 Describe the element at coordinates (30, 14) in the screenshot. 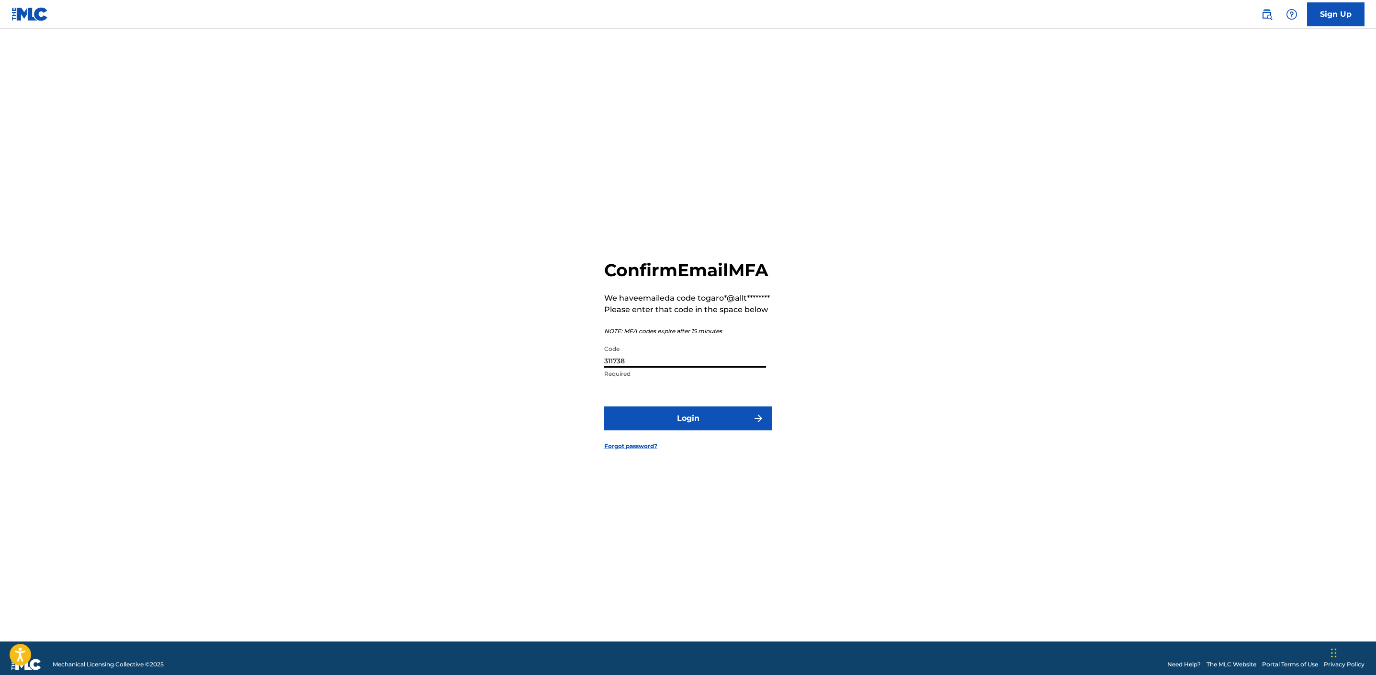

I see `img: MLC Logo` at that location.